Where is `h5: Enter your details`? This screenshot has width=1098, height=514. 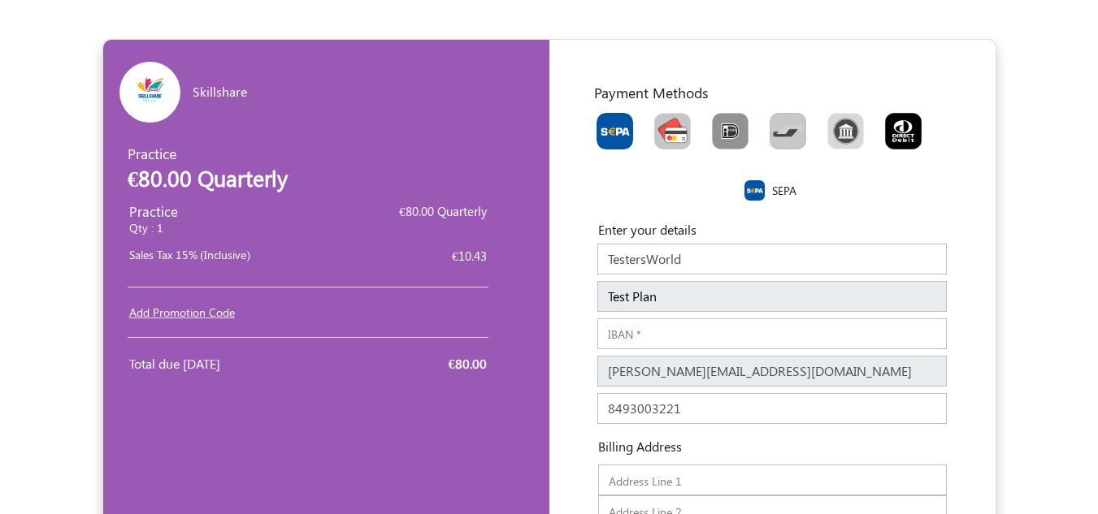 h5: Enter your details is located at coordinates (772, 229).